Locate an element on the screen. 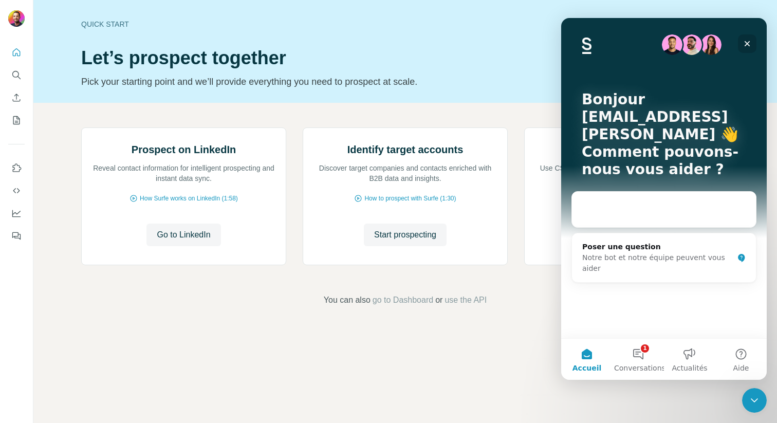 The width and height of the screenshot is (777, 423). span: Go to LinkedIn is located at coordinates (183, 235).